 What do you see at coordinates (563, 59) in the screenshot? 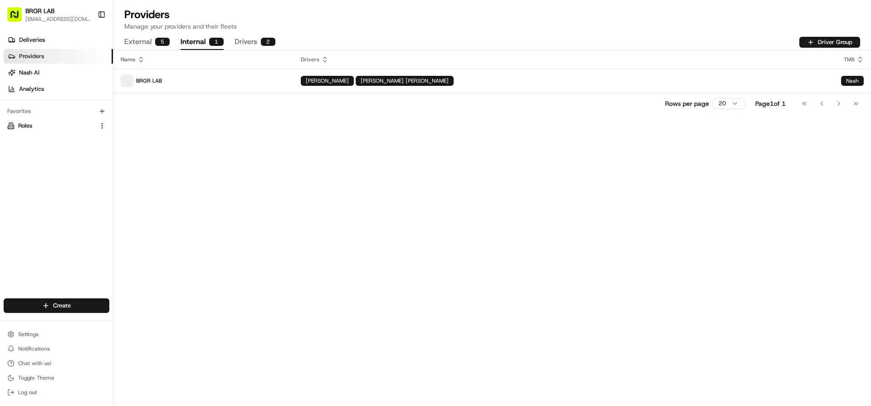
I see `div: Drivers` at bounding box center [563, 59].